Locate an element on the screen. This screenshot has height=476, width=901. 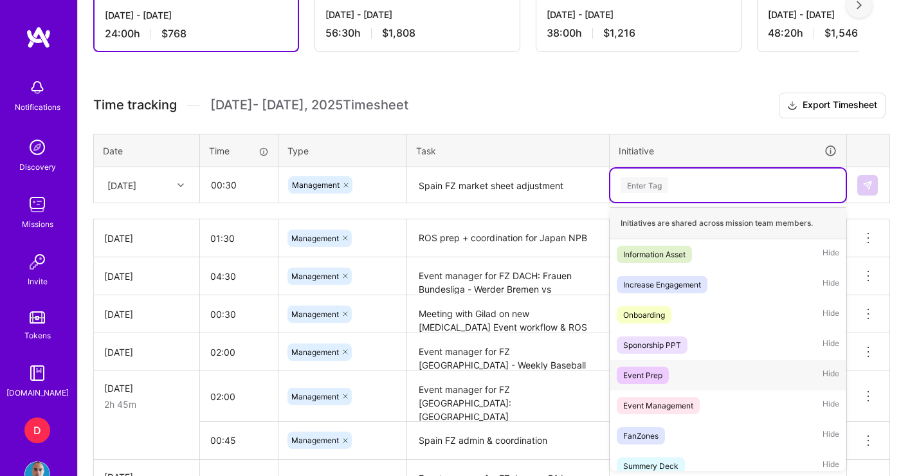
img: logo is located at coordinates (39, 37).